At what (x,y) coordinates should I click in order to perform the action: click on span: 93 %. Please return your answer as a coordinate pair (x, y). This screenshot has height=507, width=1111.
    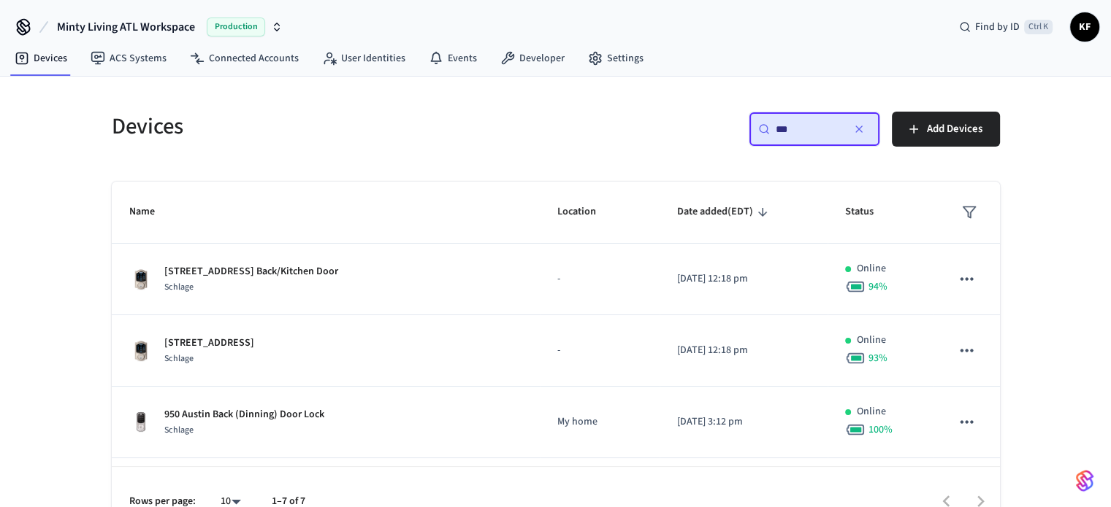
    Looking at the image, I should click on (878, 359).